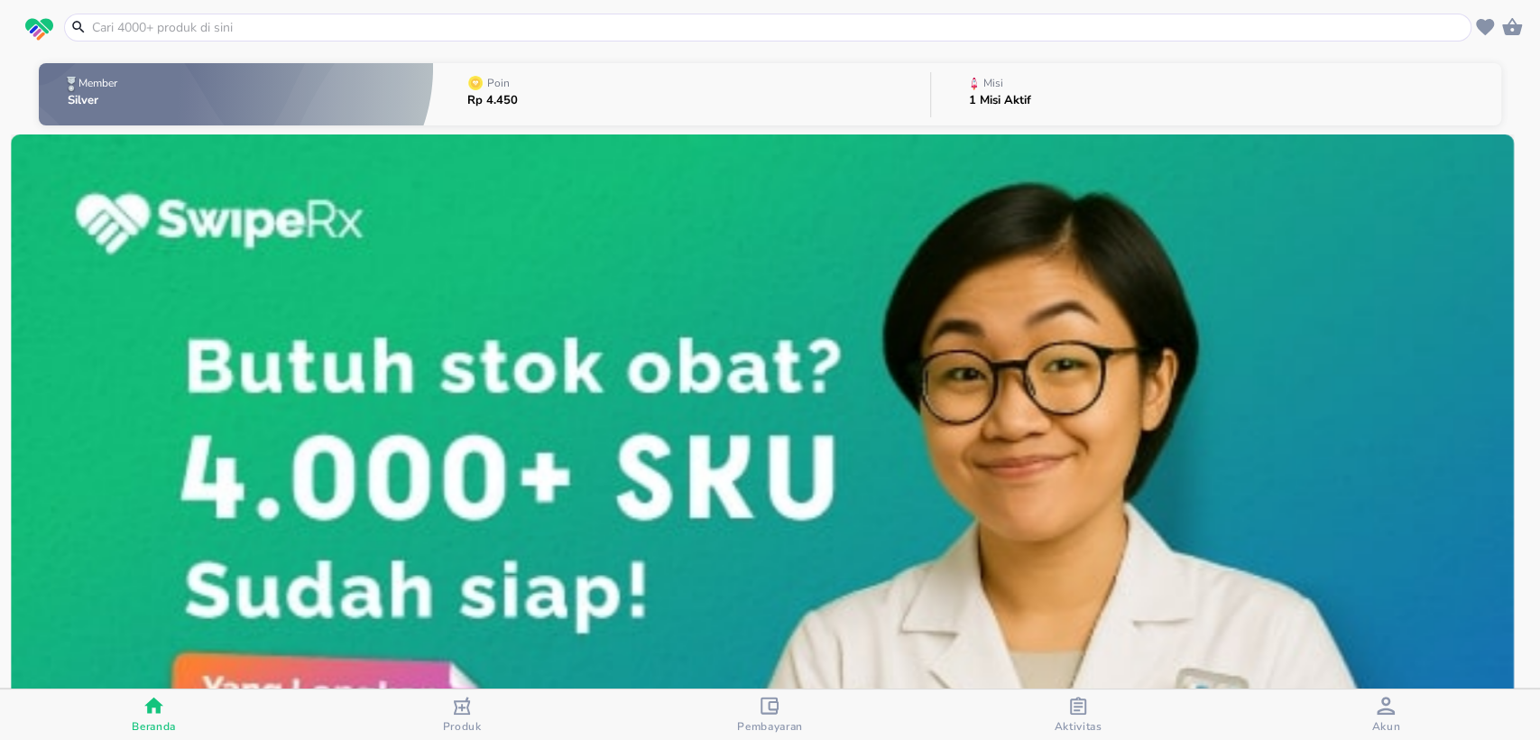 The height and width of the screenshot is (740, 1540). What do you see at coordinates (1216, 94) in the screenshot?
I see `button: Misi1 Misi Aktif` at bounding box center [1216, 94].